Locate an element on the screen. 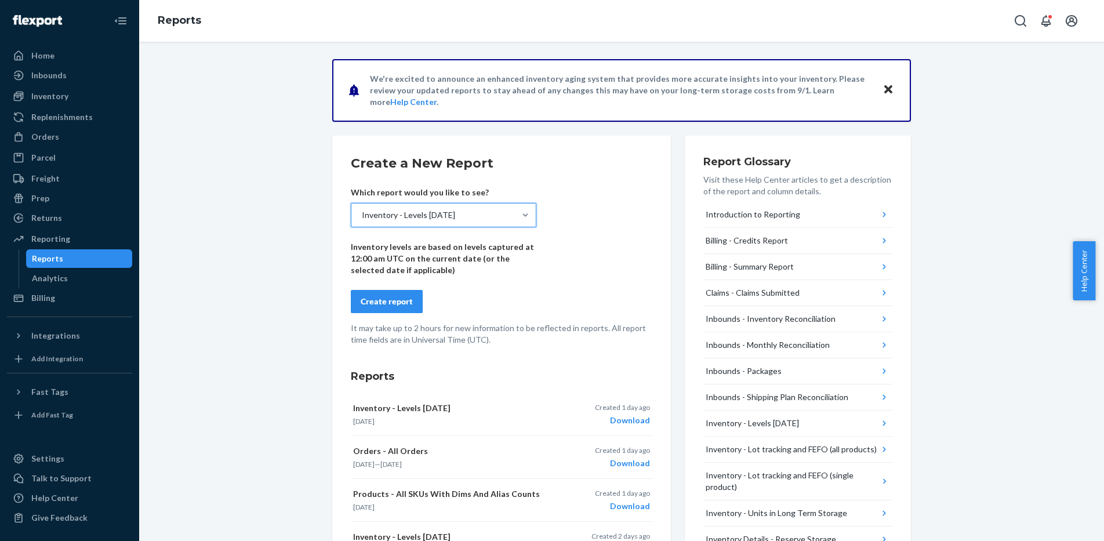 This screenshot has width=1104, height=541. a: Reporting is located at coordinates (70, 239).